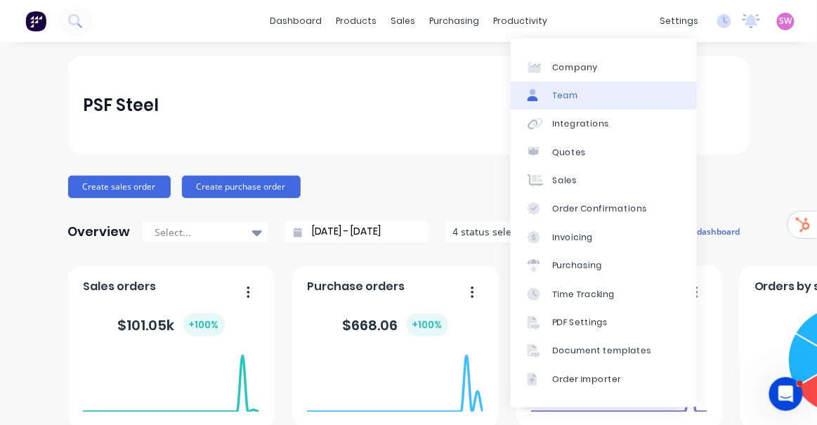 The height and width of the screenshot is (425, 817). What do you see at coordinates (497, 231) in the screenshot?
I see `div: 4 status selected` at bounding box center [497, 231].